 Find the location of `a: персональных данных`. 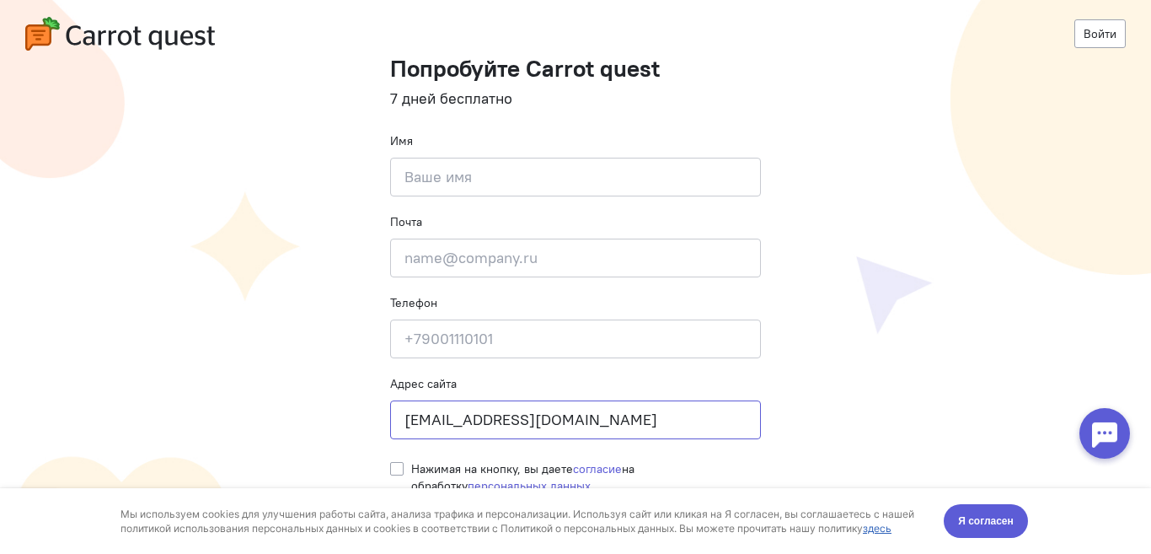

a: персональных данных is located at coordinates (529, 485).